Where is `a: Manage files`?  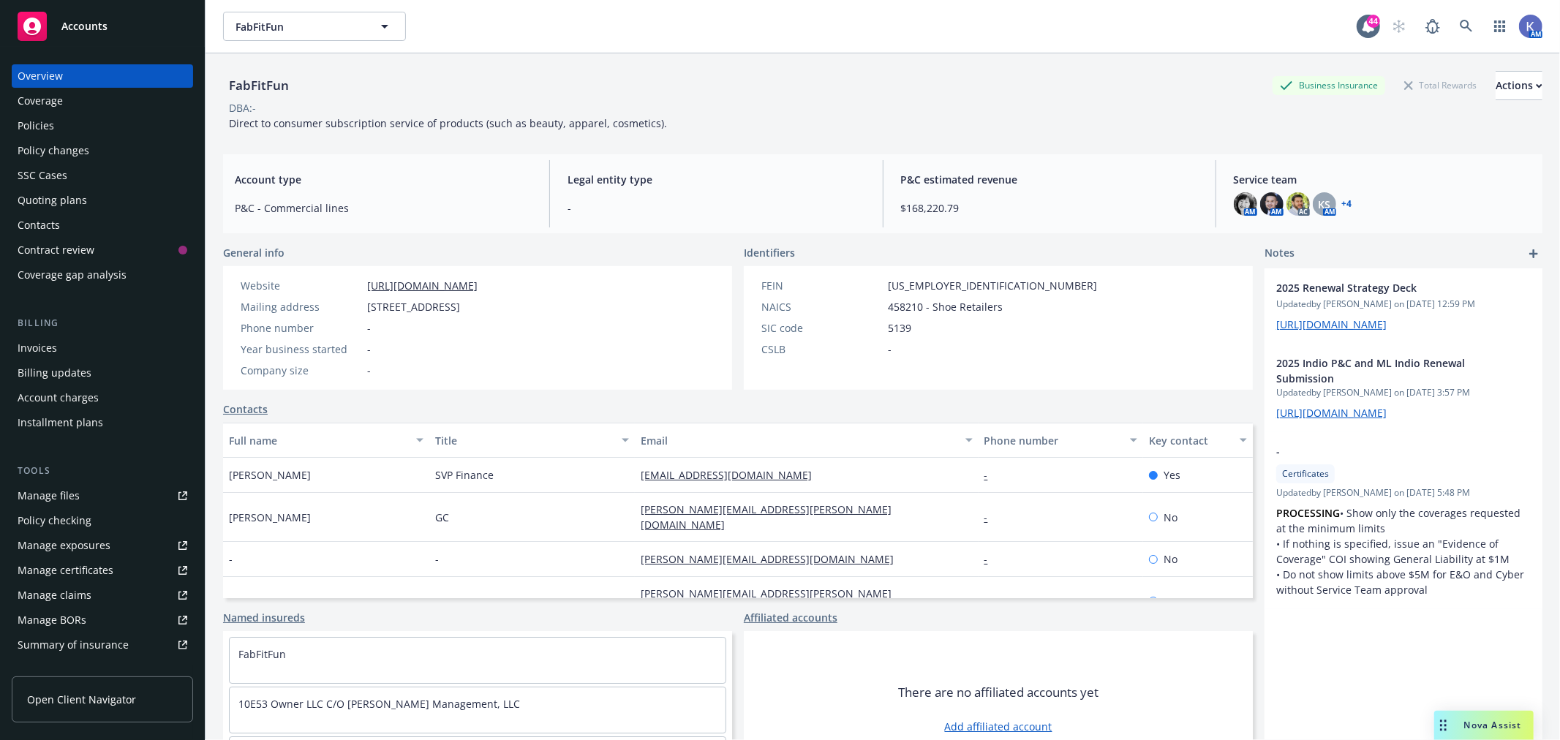 a: Manage files is located at coordinates (102, 496).